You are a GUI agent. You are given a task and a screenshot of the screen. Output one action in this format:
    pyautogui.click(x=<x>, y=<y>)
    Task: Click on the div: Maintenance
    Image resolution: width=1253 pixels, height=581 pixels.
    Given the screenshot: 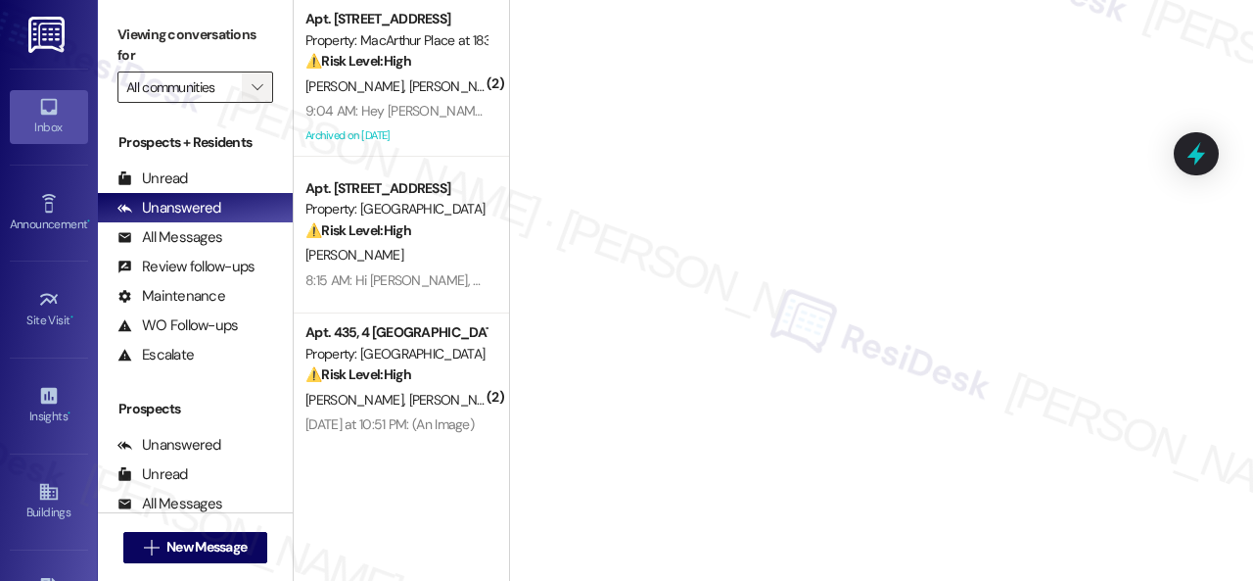 What is the action you would take?
    pyautogui.click(x=171, y=296)
    